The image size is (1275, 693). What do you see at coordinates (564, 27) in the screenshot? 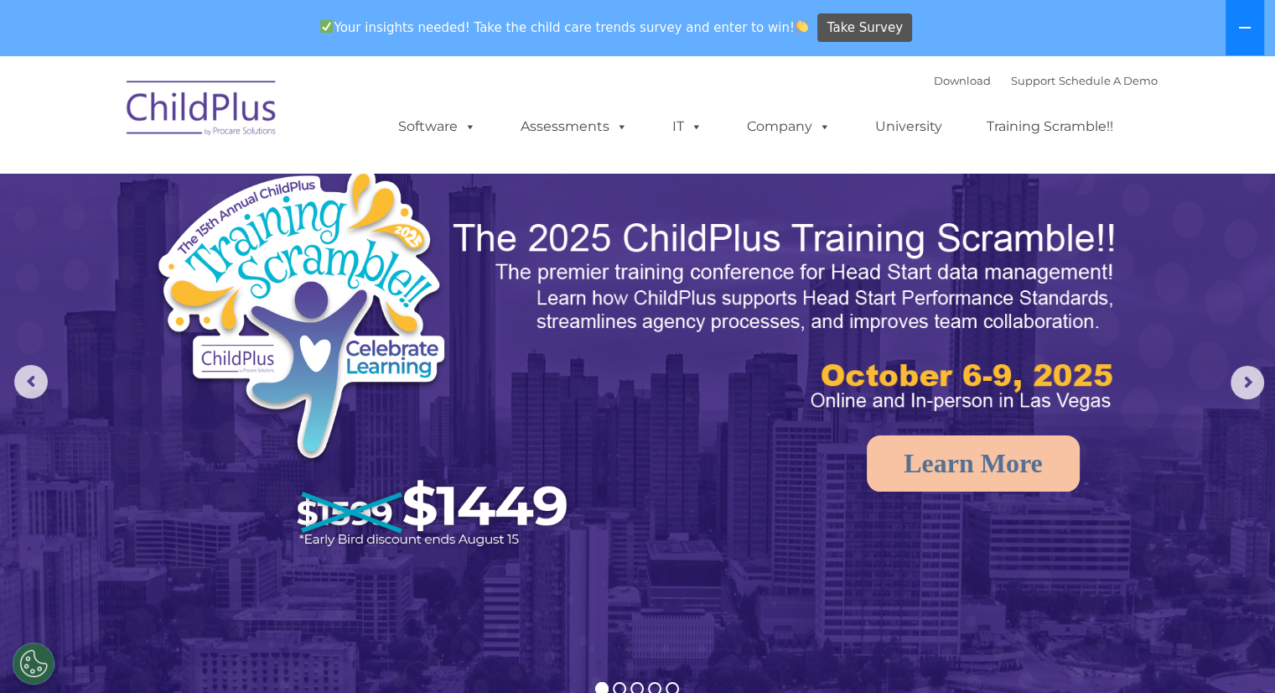
I see `span: Your insights needed! Take the child care trends survey and enter to win!` at bounding box center [564, 27].